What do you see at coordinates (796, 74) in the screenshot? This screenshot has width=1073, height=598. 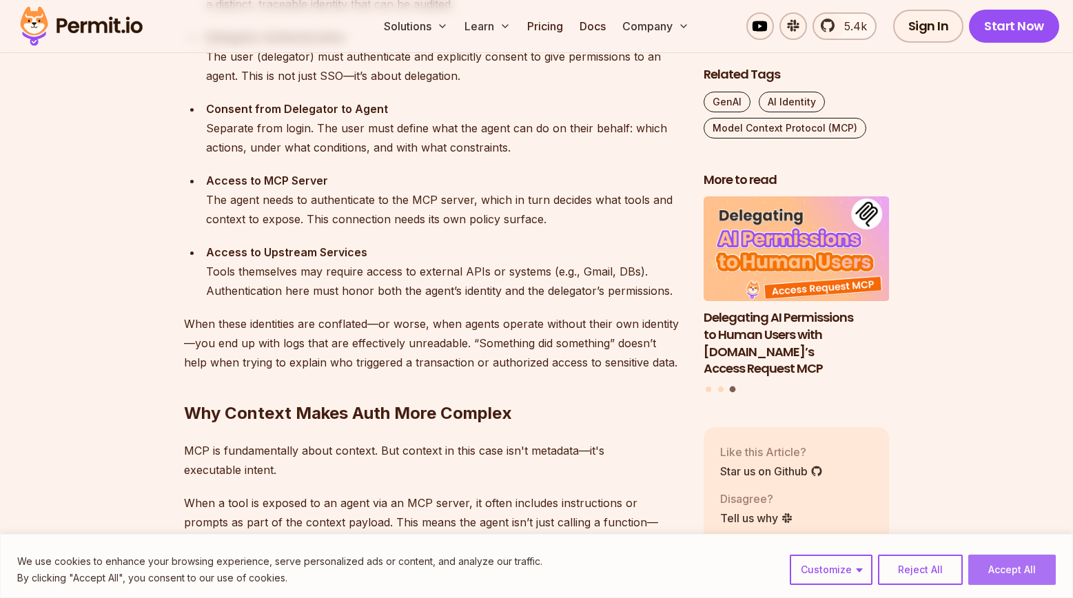 I see `h2: Related Tags` at bounding box center [796, 74].